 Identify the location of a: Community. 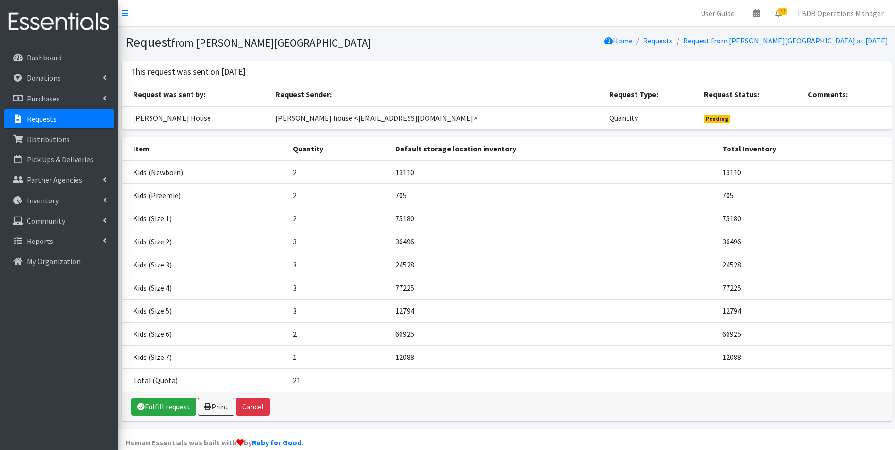
(59, 221).